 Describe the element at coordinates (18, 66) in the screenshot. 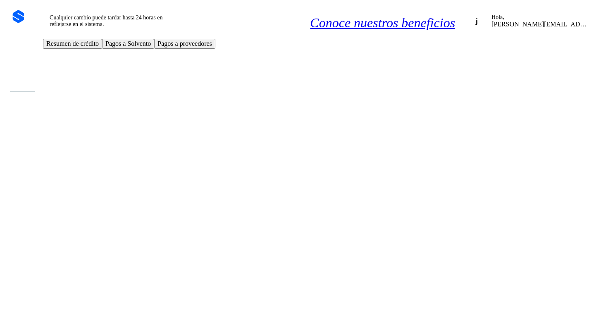

I see `div: Cuentas por pagar` at that location.